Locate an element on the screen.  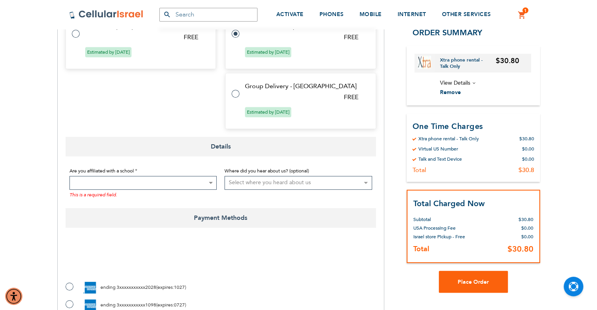
td: Lakewood pickup is located at coordinates (146, 26).